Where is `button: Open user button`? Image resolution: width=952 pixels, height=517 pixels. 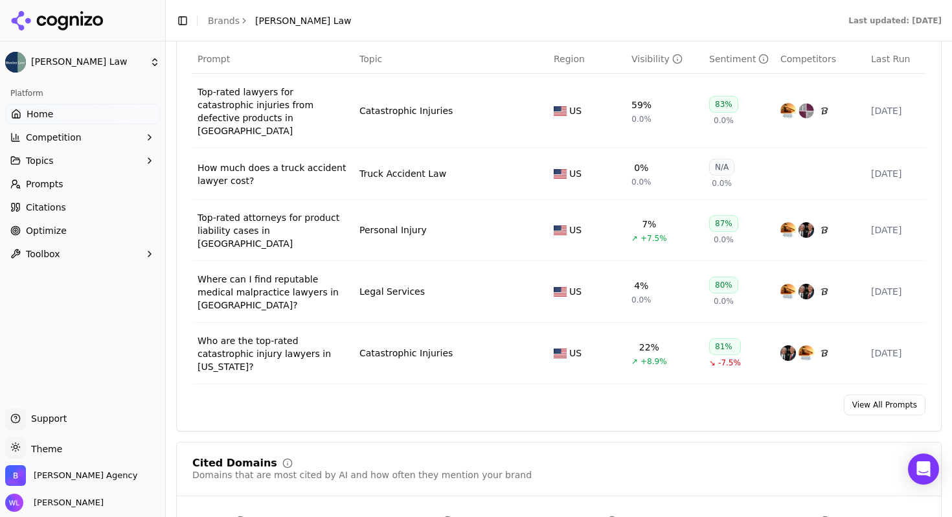 button: Open user button is located at coordinates (54, 502).